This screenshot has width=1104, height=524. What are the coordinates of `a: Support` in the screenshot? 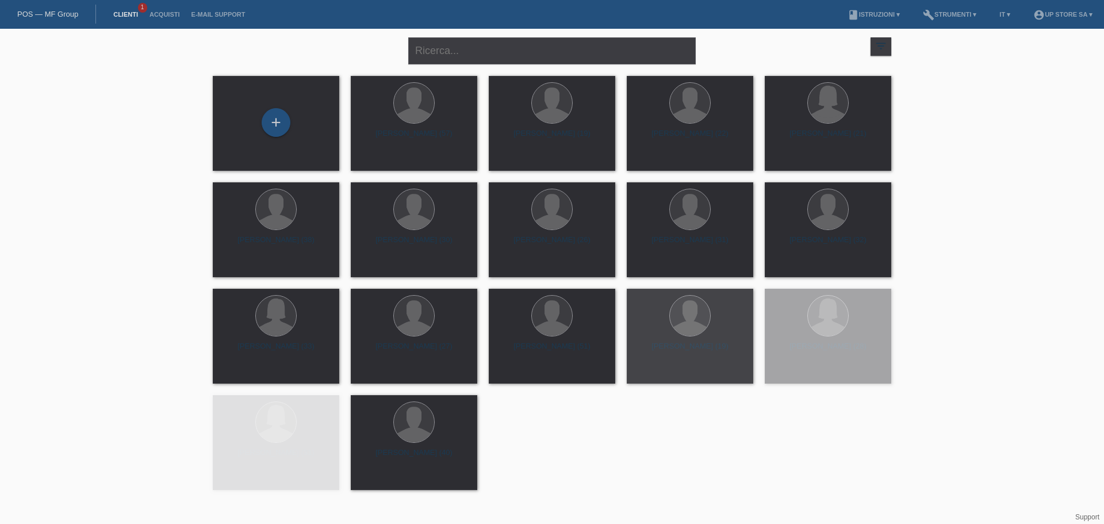 It's located at (1088, 517).